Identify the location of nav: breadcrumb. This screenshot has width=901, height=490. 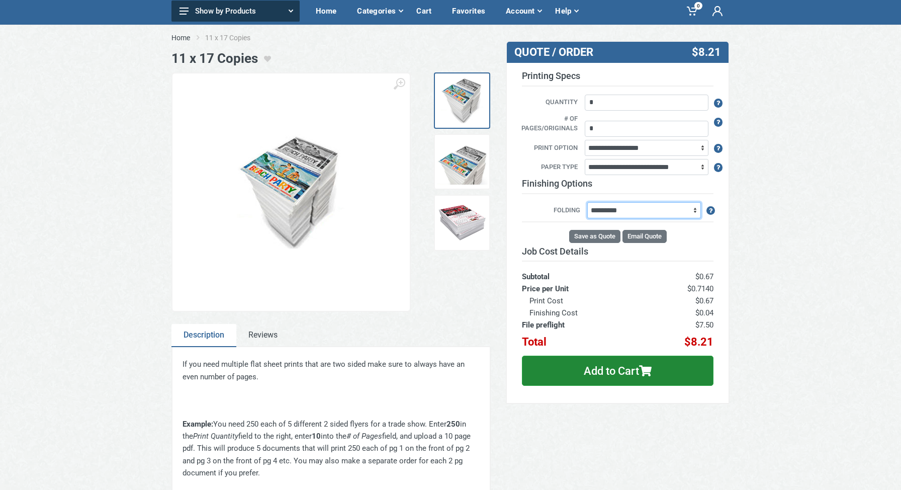
(451, 38).